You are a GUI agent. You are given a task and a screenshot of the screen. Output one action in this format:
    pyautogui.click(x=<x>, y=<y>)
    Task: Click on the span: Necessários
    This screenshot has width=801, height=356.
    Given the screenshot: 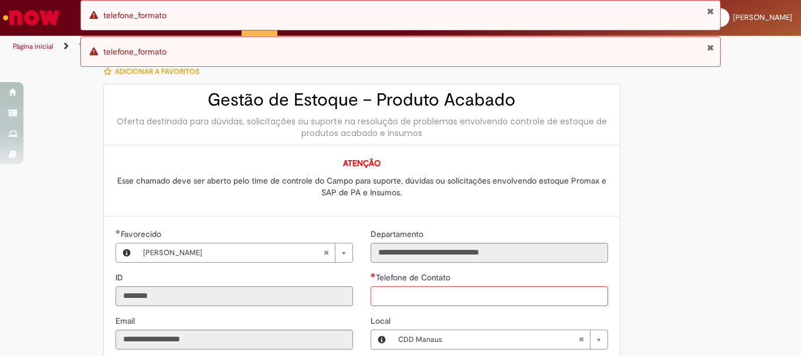 What is the action you would take?
    pyautogui.click(x=373, y=275)
    